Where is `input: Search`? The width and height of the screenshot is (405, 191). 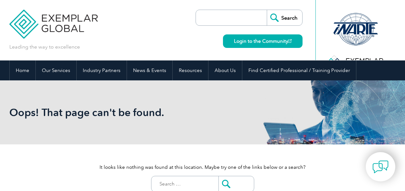
input: Search is located at coordinates (284, 18).